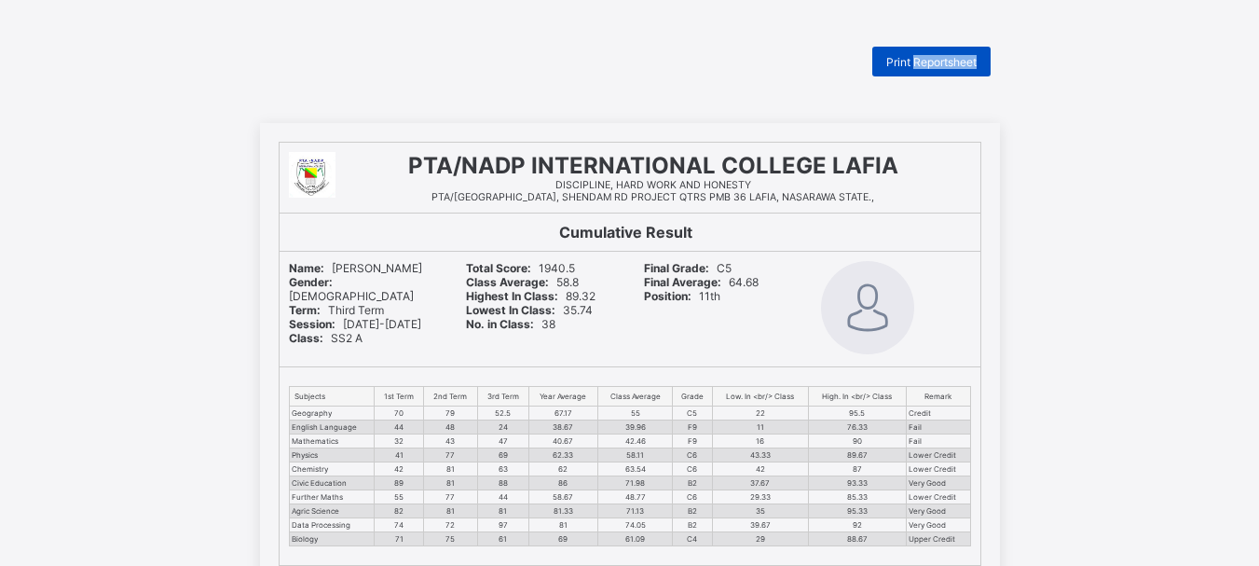 The width and height of the screenshot is (1259, 566). I want to click on th: 1st Term, so click(396, 315).